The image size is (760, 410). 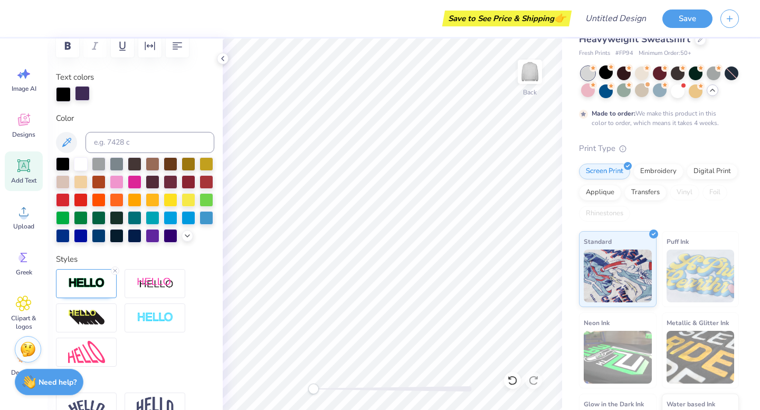 I want to click on div: Rhinestones, so click(x=604, y=214).